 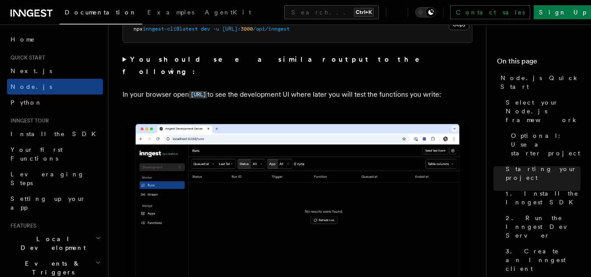 I want to click on span: 3. Create an Inngest client, so click(x=543, y=260).